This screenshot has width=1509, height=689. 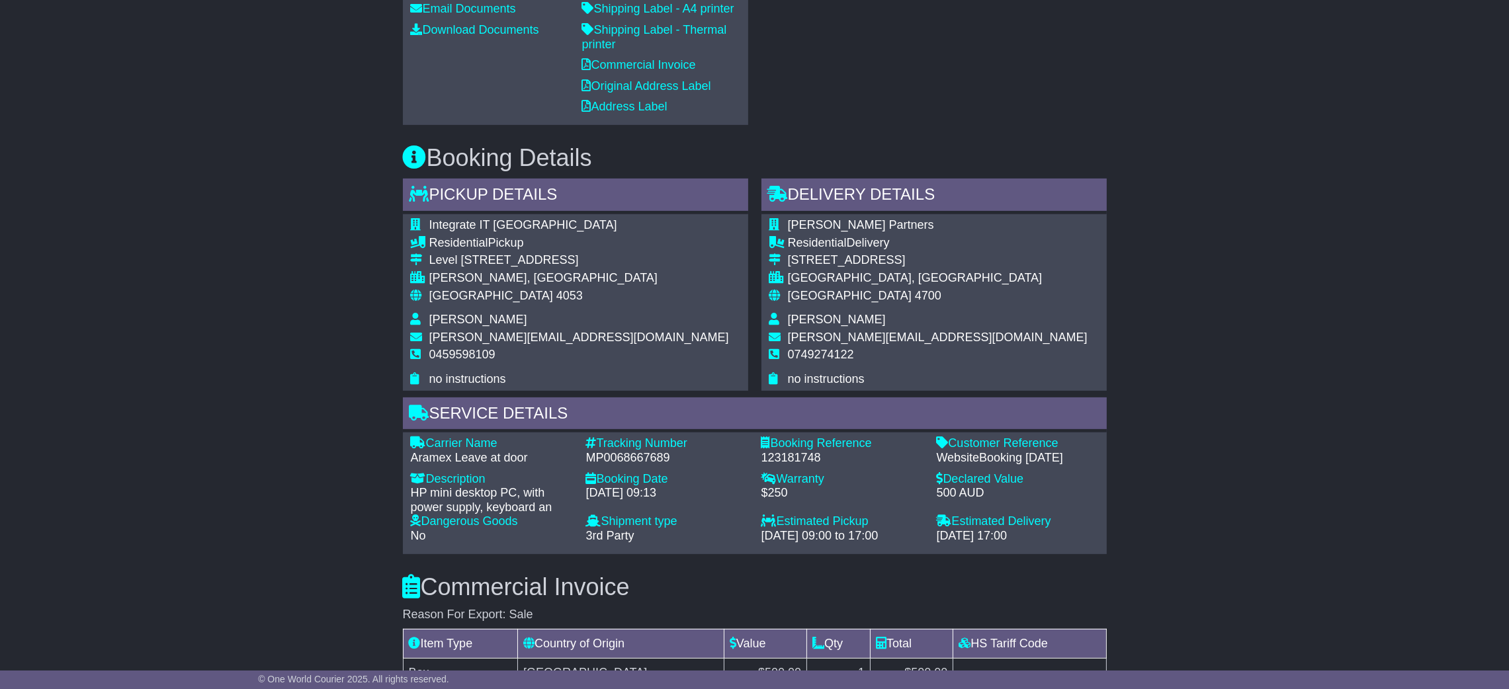 I want to click on div: Dangerous Goods, so click(x=491, y=522).